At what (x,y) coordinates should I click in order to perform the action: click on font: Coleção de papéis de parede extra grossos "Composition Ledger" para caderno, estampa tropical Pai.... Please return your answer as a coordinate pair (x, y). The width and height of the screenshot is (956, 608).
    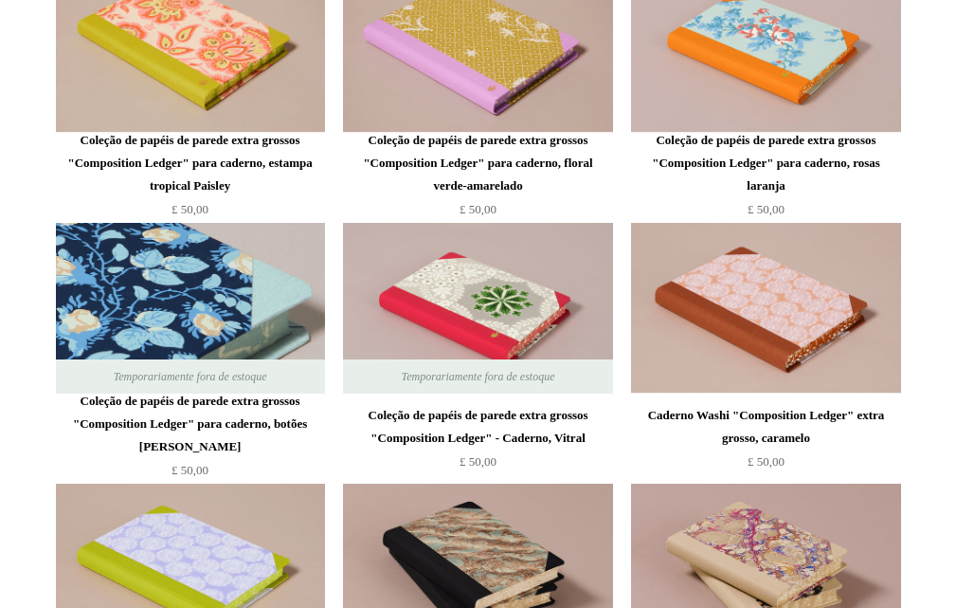
    Looking at the image, I should click on (191, 162).